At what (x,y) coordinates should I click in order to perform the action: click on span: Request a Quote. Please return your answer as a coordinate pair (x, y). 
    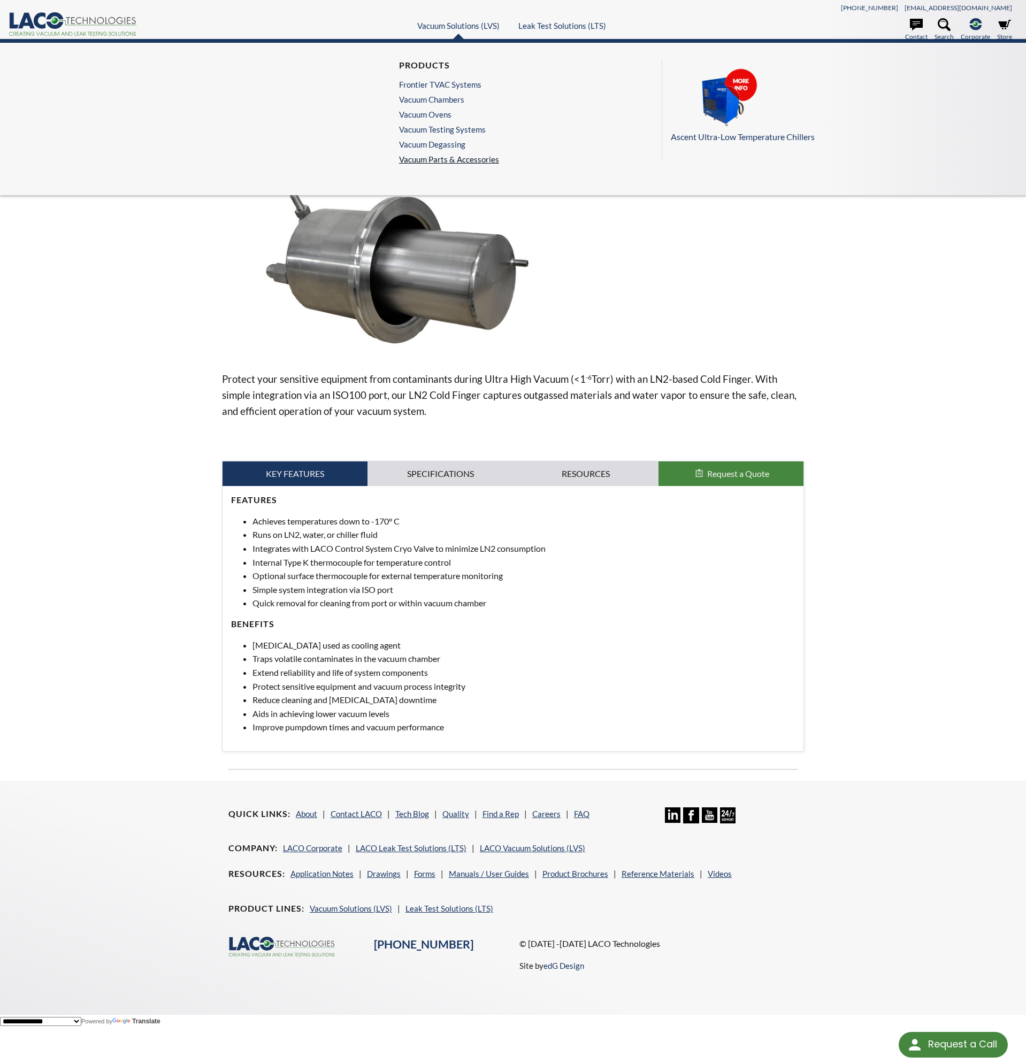
    Looking at the image, I should click on (738, 473).